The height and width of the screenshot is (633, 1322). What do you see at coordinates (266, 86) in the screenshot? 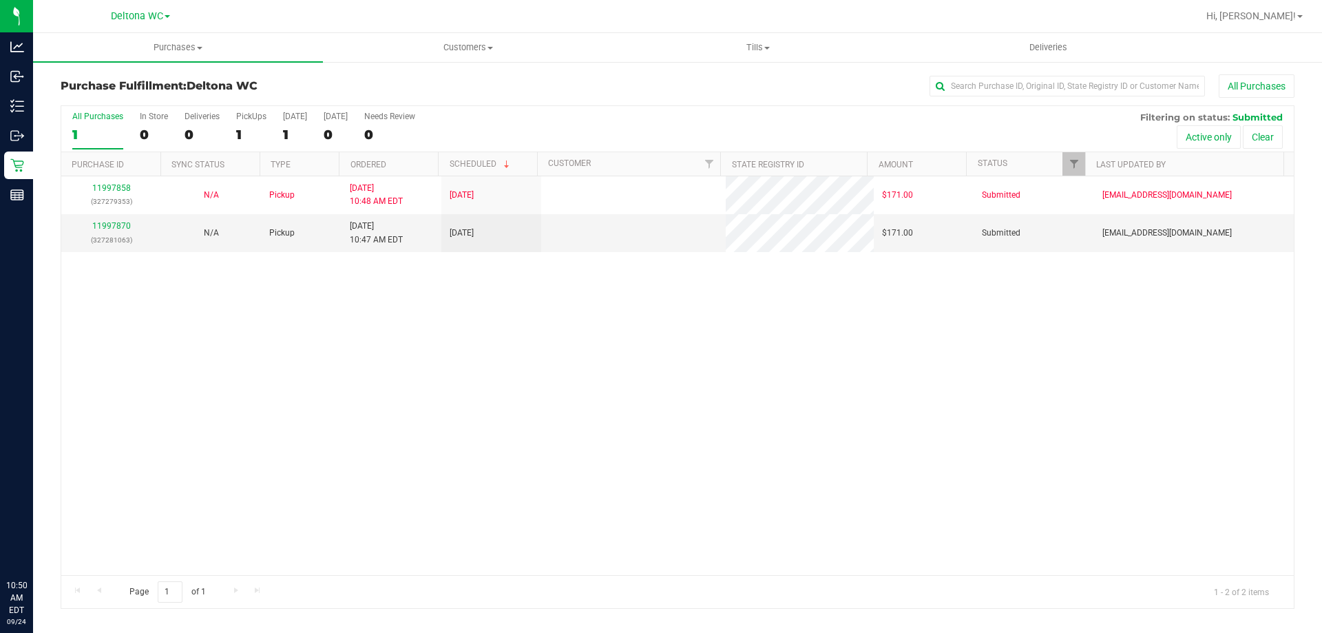
I see `h3: Purchase Fulfillment:` at bounding box center [266, 86].